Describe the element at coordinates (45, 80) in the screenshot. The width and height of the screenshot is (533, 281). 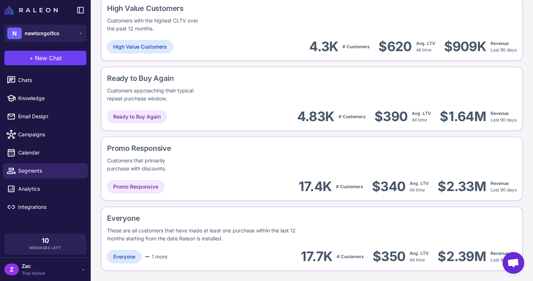
I see `a: Chats` at that location.